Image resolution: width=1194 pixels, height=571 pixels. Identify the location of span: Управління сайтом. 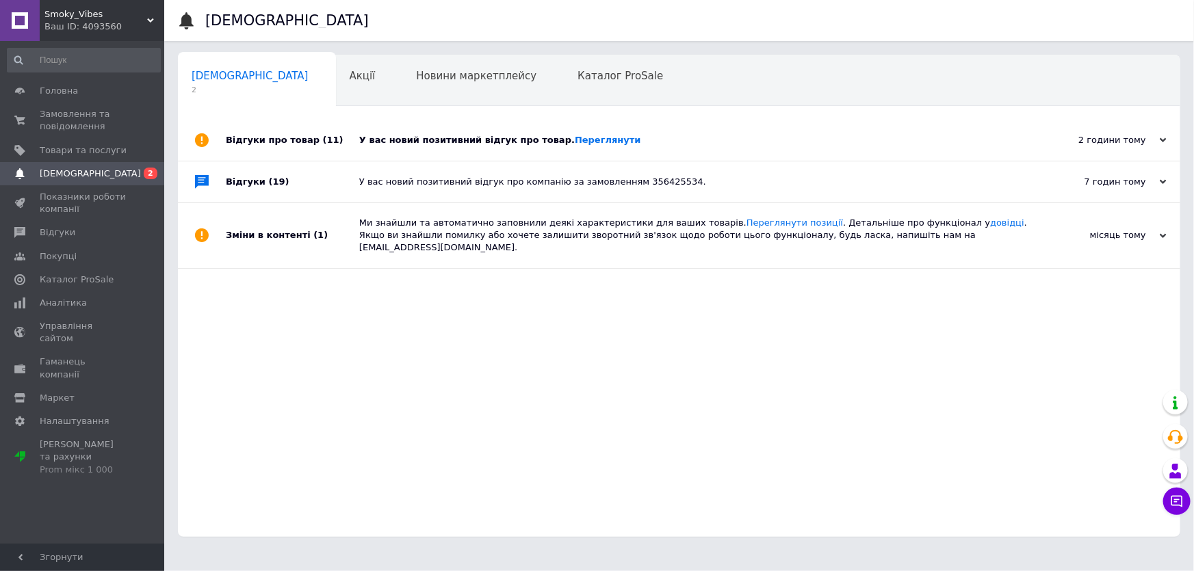
(83, 333).